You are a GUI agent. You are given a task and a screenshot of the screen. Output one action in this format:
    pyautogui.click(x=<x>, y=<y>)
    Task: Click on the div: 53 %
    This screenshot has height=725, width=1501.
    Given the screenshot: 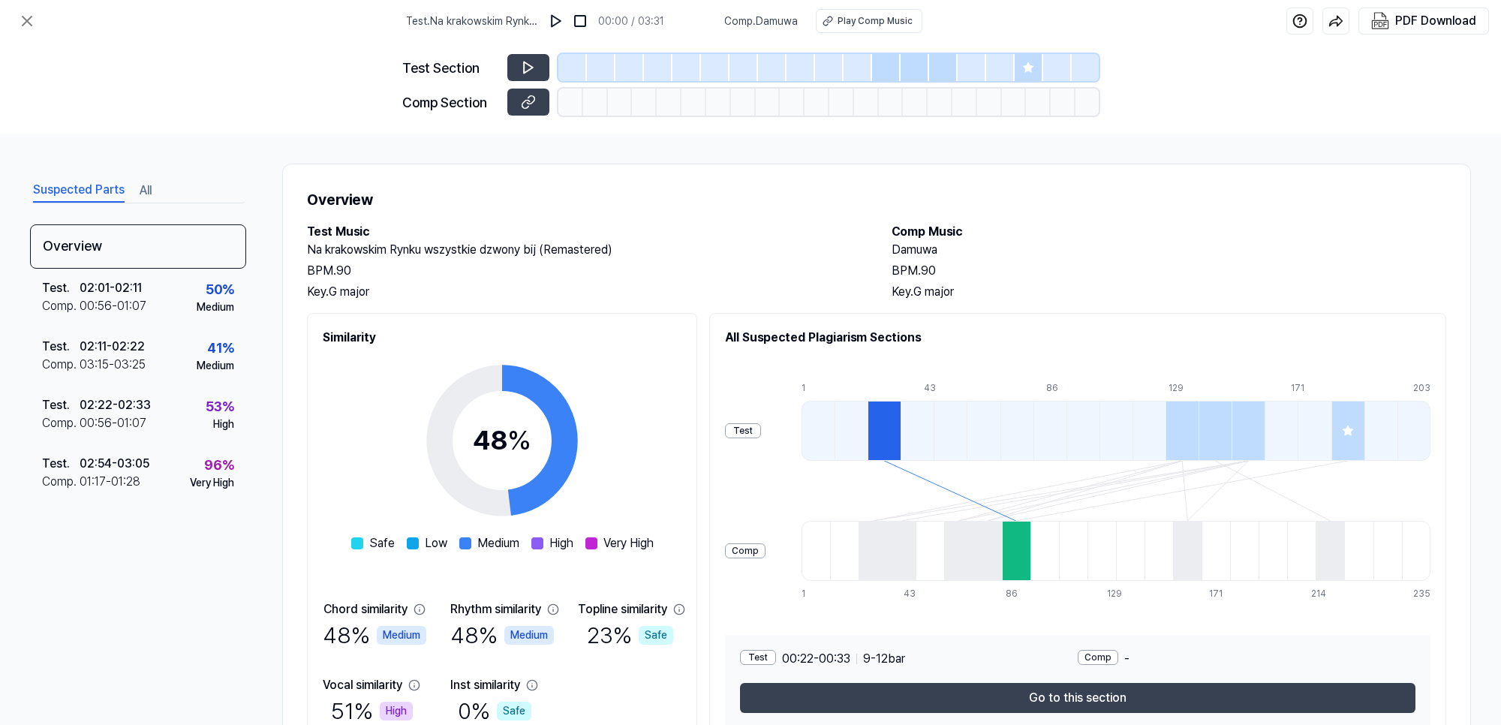 What is the action you would take?
    pyautogui.click(x=220, y=406)
    